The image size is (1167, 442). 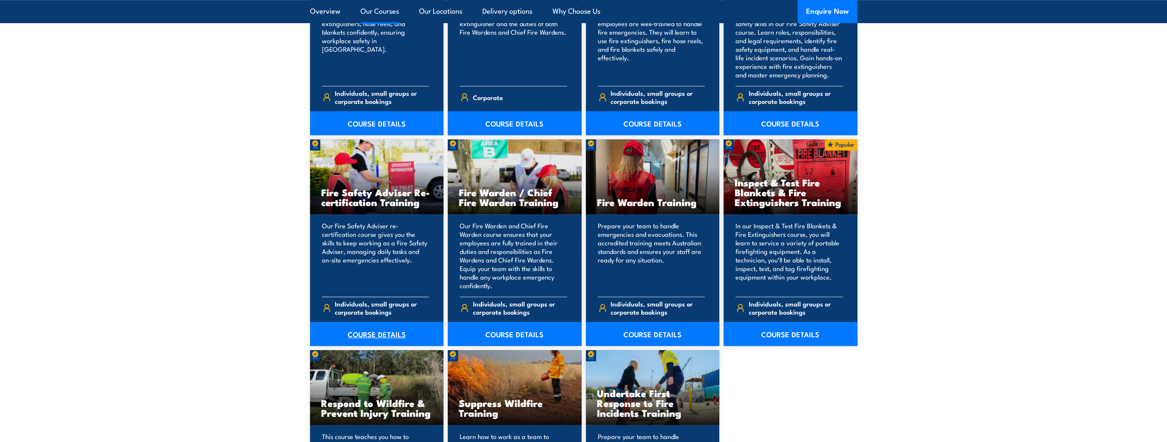 What do you see at coordinates (377, 197) in the screenshot?
I see `h3: Fire Safety Adviser Re-certification Training` at bounding box center [377, 197].